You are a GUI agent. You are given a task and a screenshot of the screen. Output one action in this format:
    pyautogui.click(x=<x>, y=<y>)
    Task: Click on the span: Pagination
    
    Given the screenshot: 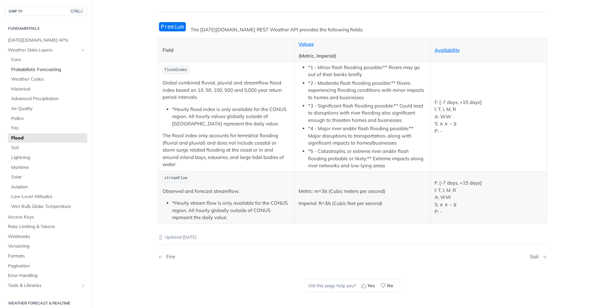 What is the action you would take?
    pyautogui.click(x=47, y=266)
    